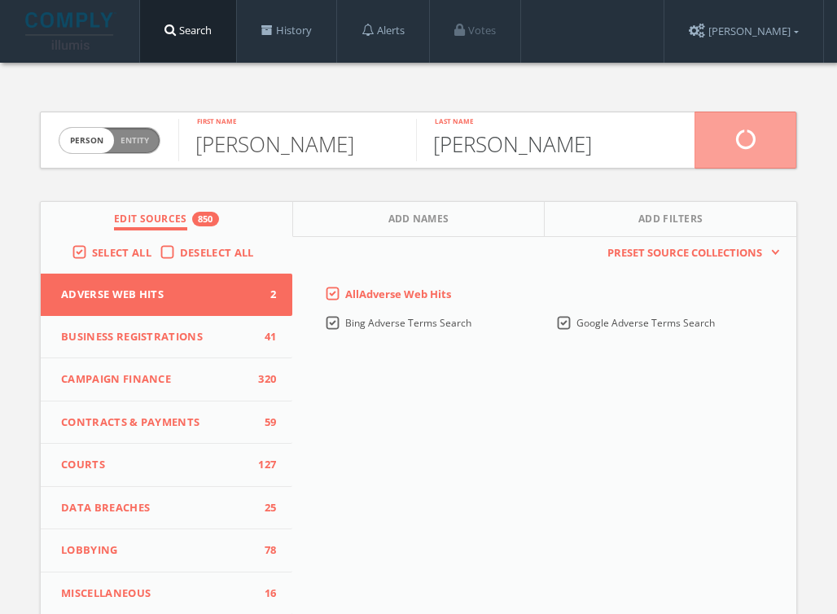 This screenshot has height=614, width=837. Describe the element at coordinates (264, 380) in the screenshot. I see `span: 320` at that location.